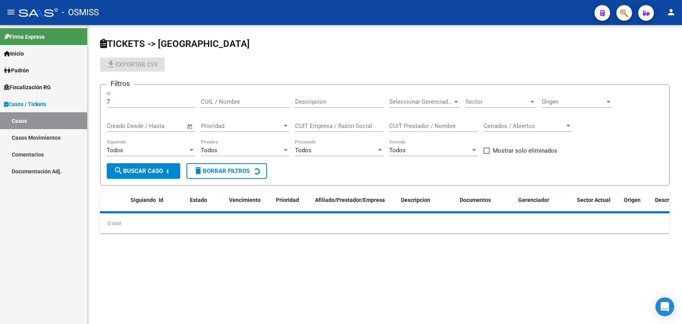  What do you see at coordinates (222, 171) in the screenshot?
I see `span: Borrar Filtros` at bounding box center [222, 171].